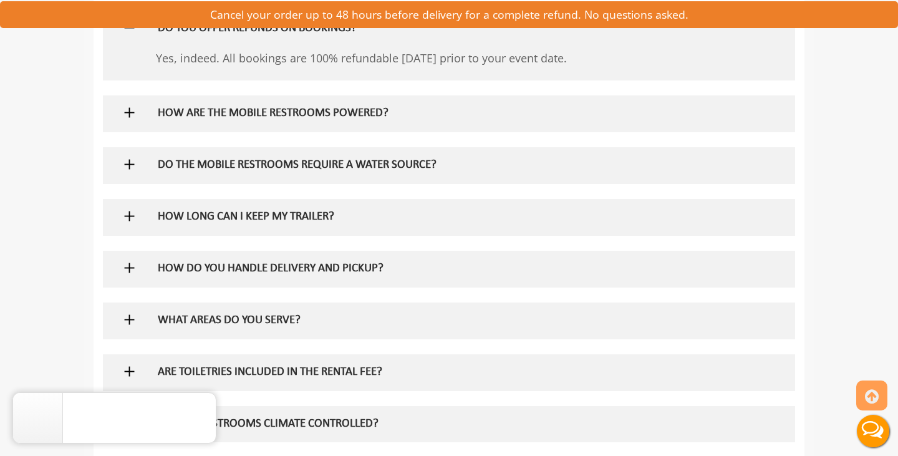 This screenshot has height=456, width=898. What do you see at coordinates (429, 29) in the screenshot?
I see `h5: DO YOU OFFER REFUNDS ON BOOKINGS?` at bounding box center [429, 29].